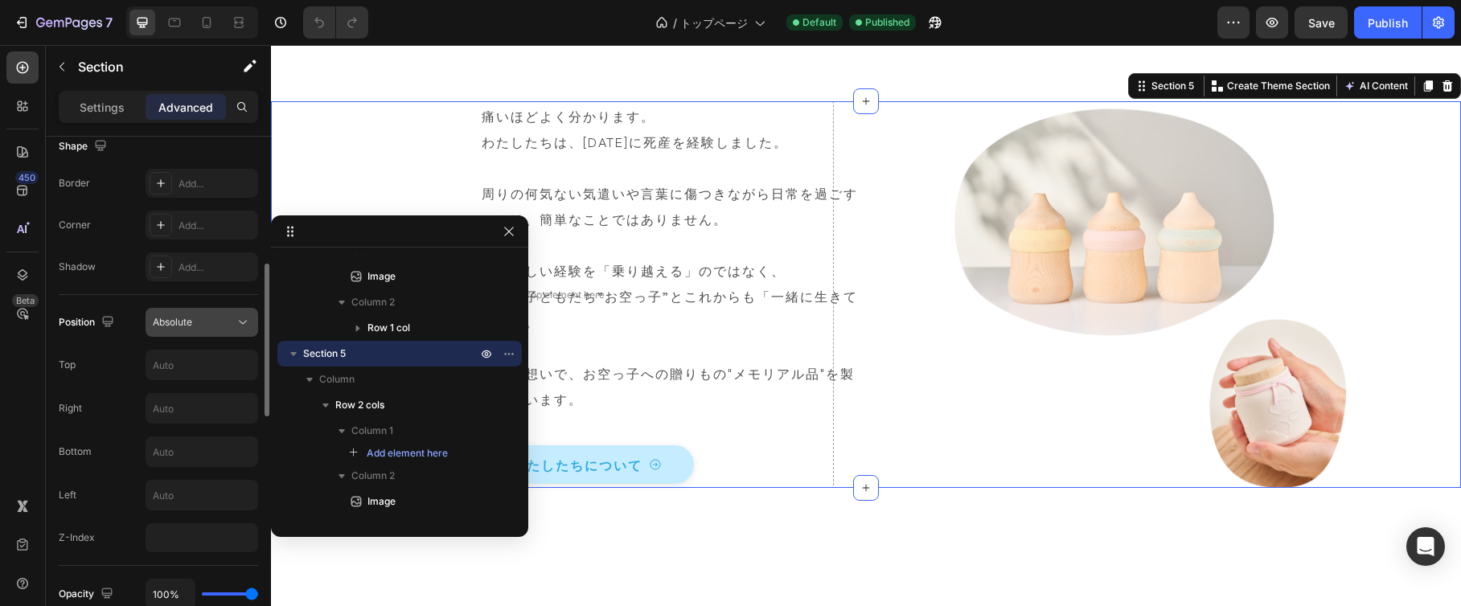  What do you see at coordinates (1105, 41) in the screenshot?
I see `button: AI Content` at bounding box center [1105, 41].